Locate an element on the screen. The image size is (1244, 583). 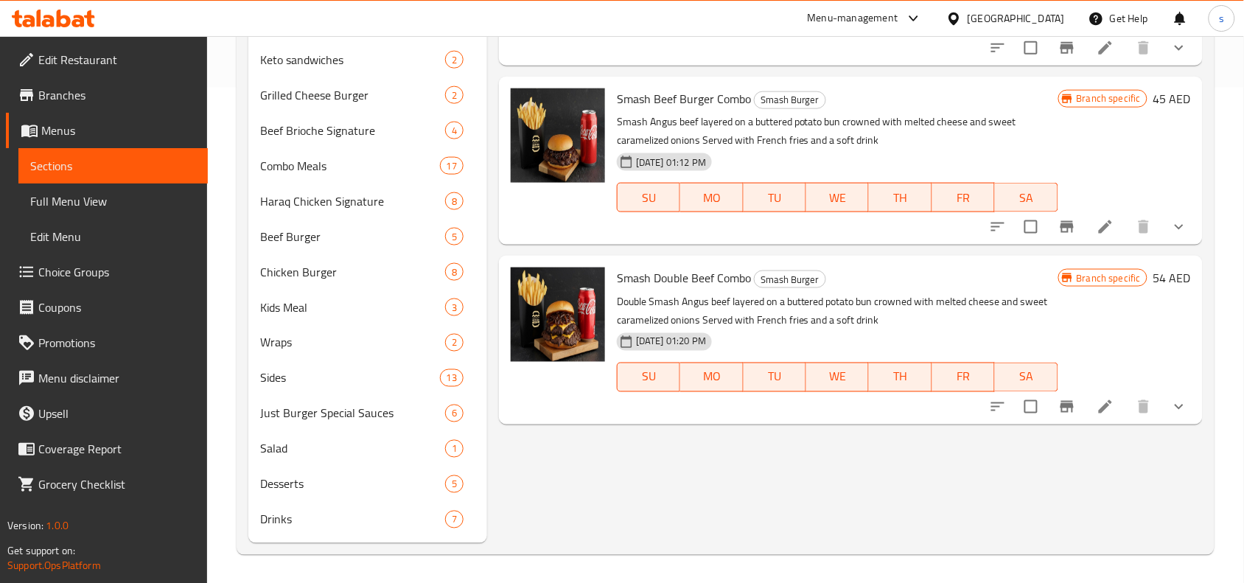
div: Smash Burger is located at coordinates (790, 100).